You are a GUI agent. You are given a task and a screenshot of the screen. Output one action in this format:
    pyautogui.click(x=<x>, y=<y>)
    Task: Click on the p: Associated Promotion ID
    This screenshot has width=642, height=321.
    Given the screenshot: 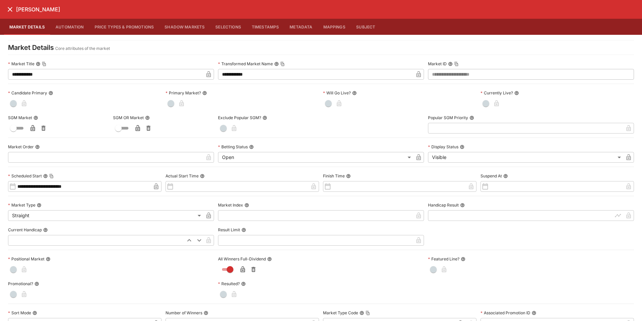 What is the action you would take?
    pyautogui.click(x=505, y=312)
    